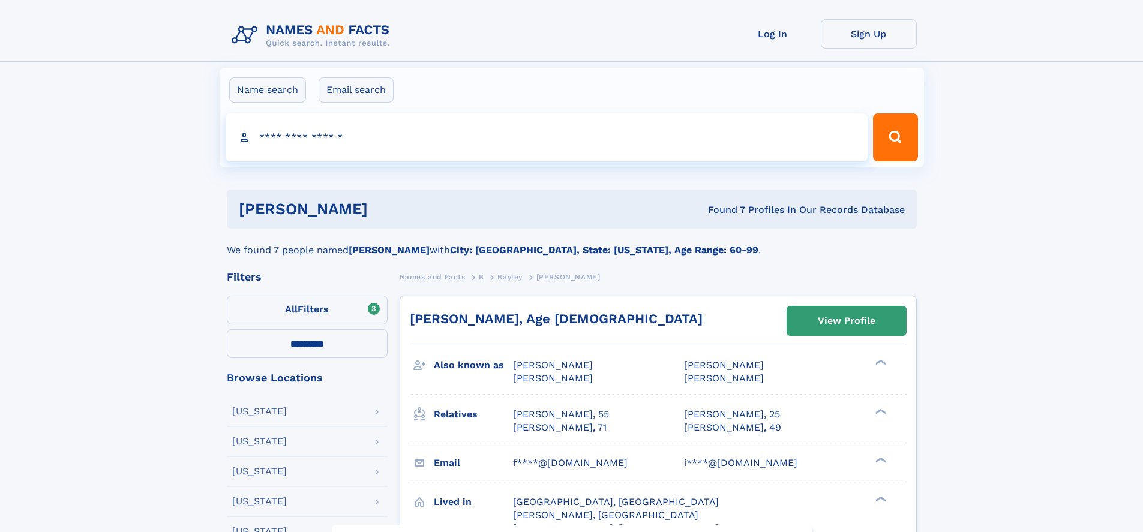  I want to click on div: View Profile, so click(846, 321).